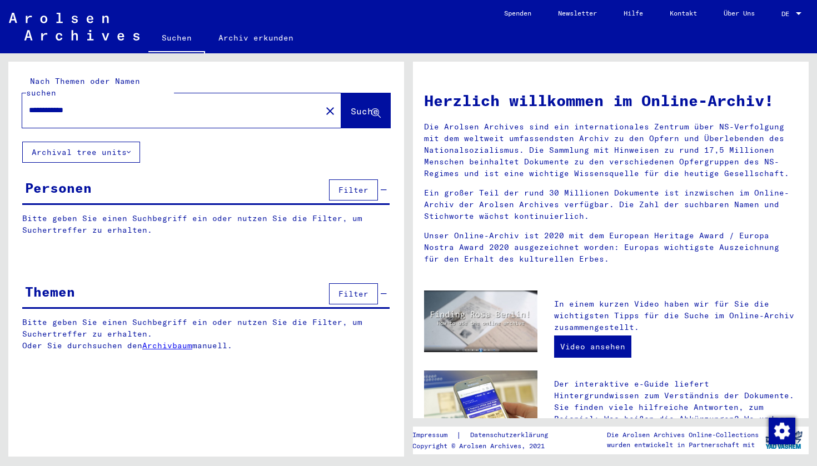 Image resolution: width=817 pixels, height=466 pixels. I want to click on mat-icon: close, so click(330, 111).